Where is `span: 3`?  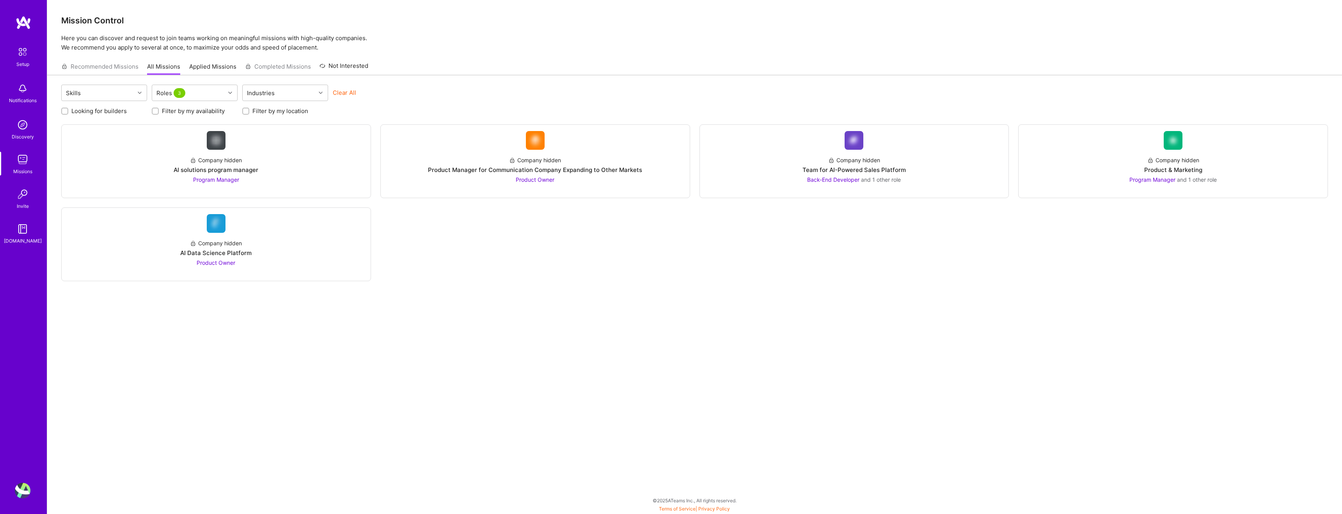
span: 3 is located at coordinates (179, 93).